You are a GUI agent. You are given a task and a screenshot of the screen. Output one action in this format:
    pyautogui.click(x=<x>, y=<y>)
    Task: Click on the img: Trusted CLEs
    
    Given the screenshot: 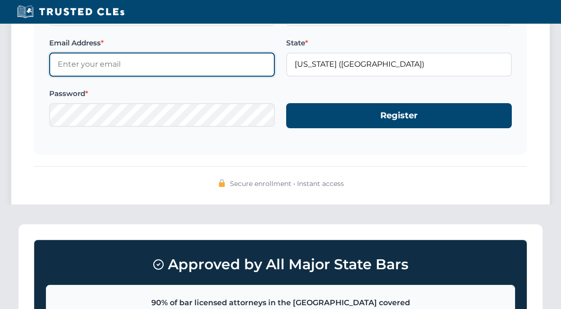 What is the action you would take?
    pyautogui.click(x=70, y=12)
    